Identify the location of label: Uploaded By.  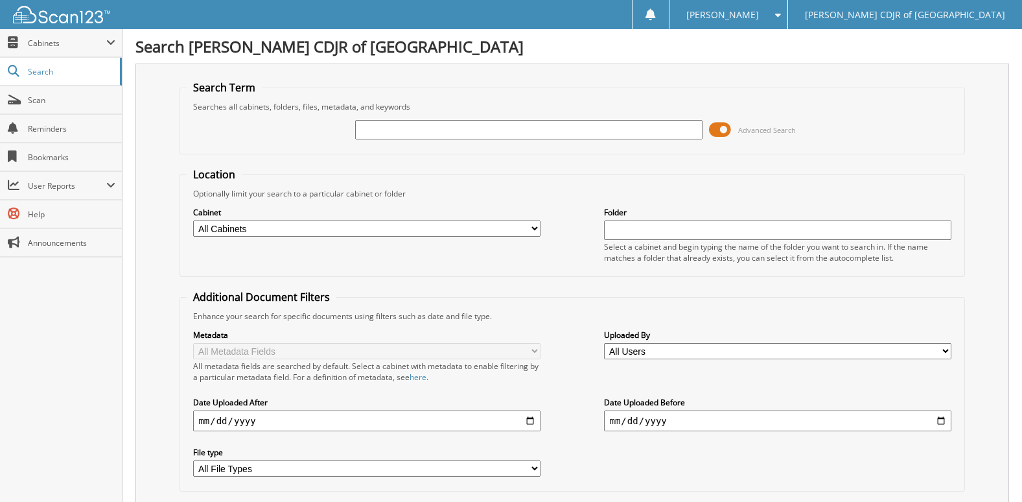
(777, 334).